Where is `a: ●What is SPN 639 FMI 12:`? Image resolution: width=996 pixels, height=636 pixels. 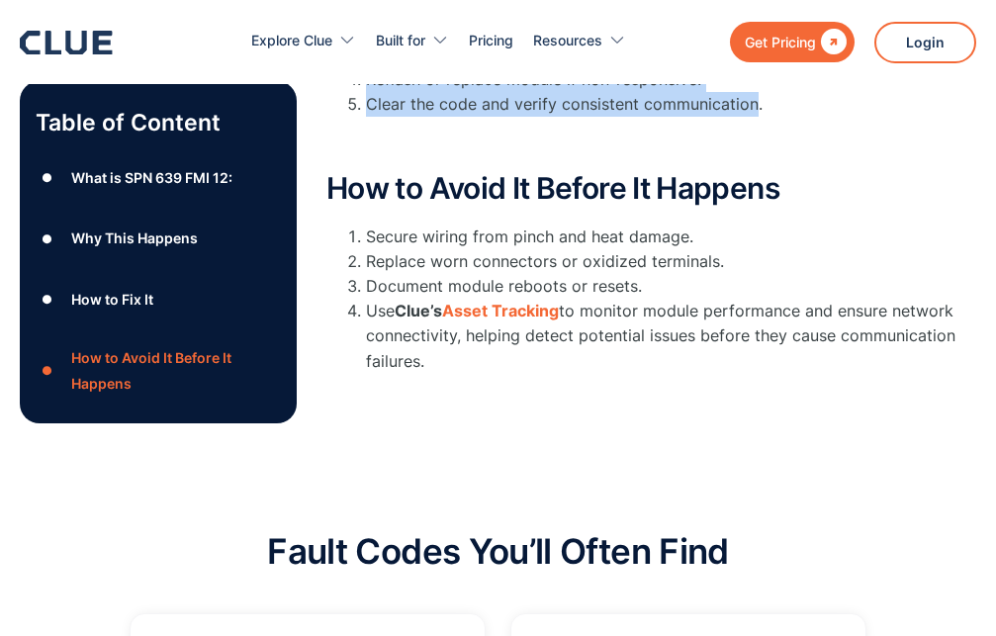
a: ●What is SPN 639 FMI 12: is located at coordinates (158, 178).